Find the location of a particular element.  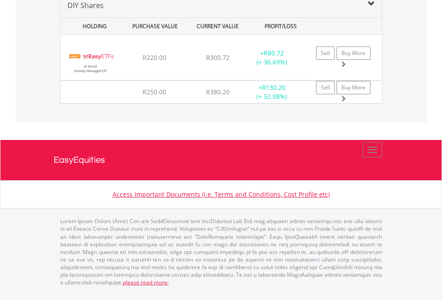

a: EasyEquities is located at coordinates (221, 160).